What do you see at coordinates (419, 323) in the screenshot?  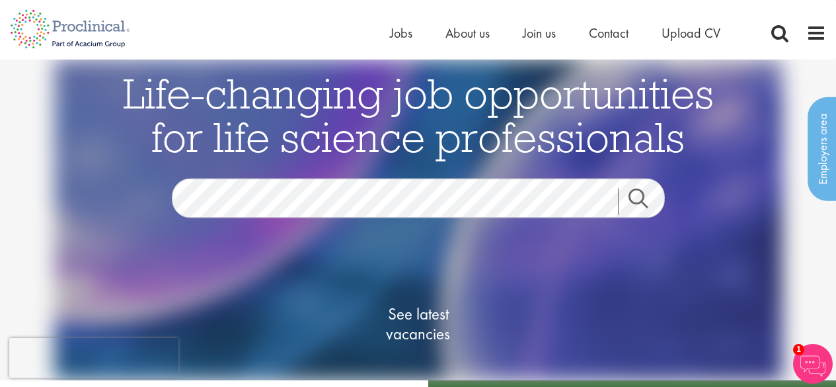 I see `span: See latest vacancies` at bounding box center [419, 323].